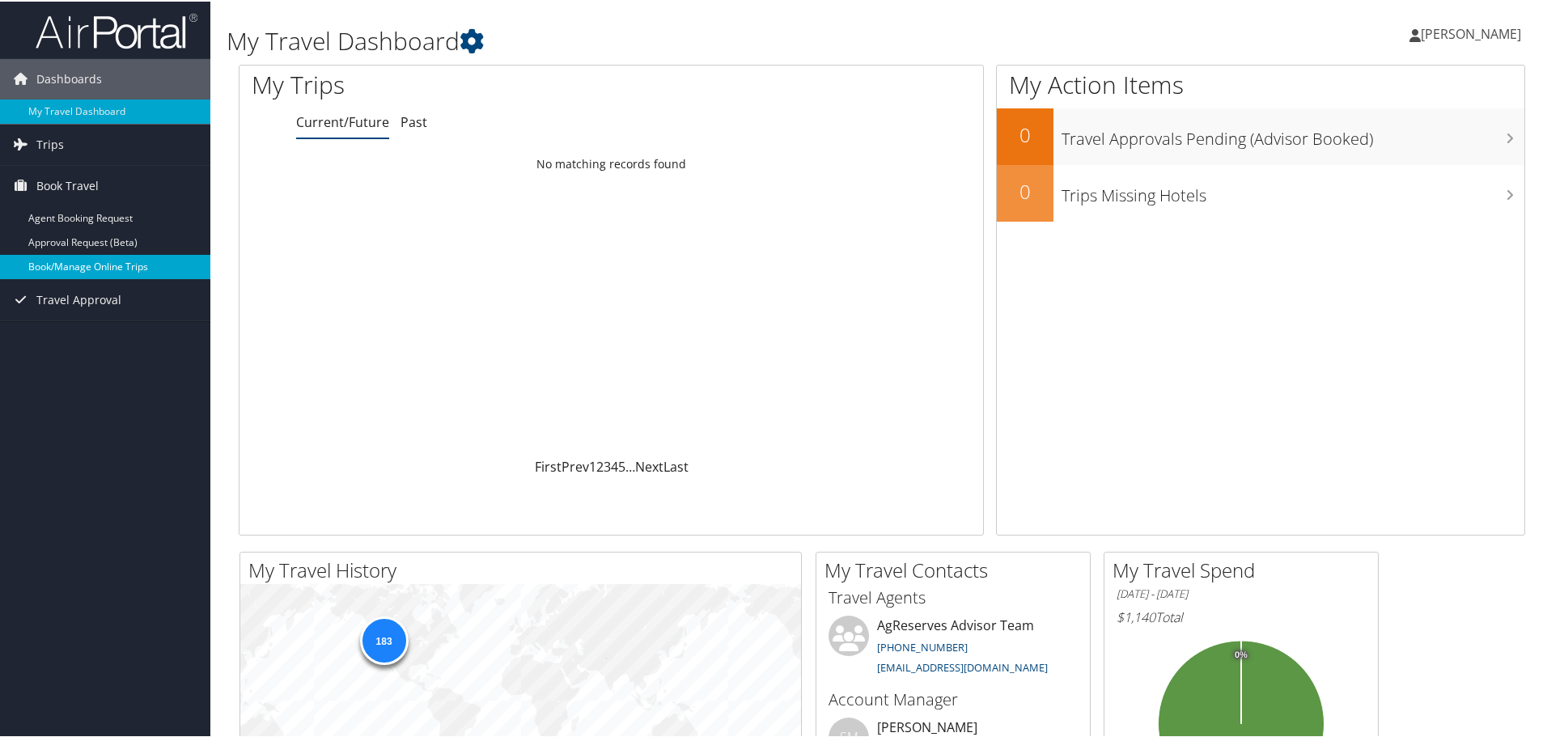 The height and width of the screenshot is (737, 1547). I want to click on a: 4, so click(614, 465).